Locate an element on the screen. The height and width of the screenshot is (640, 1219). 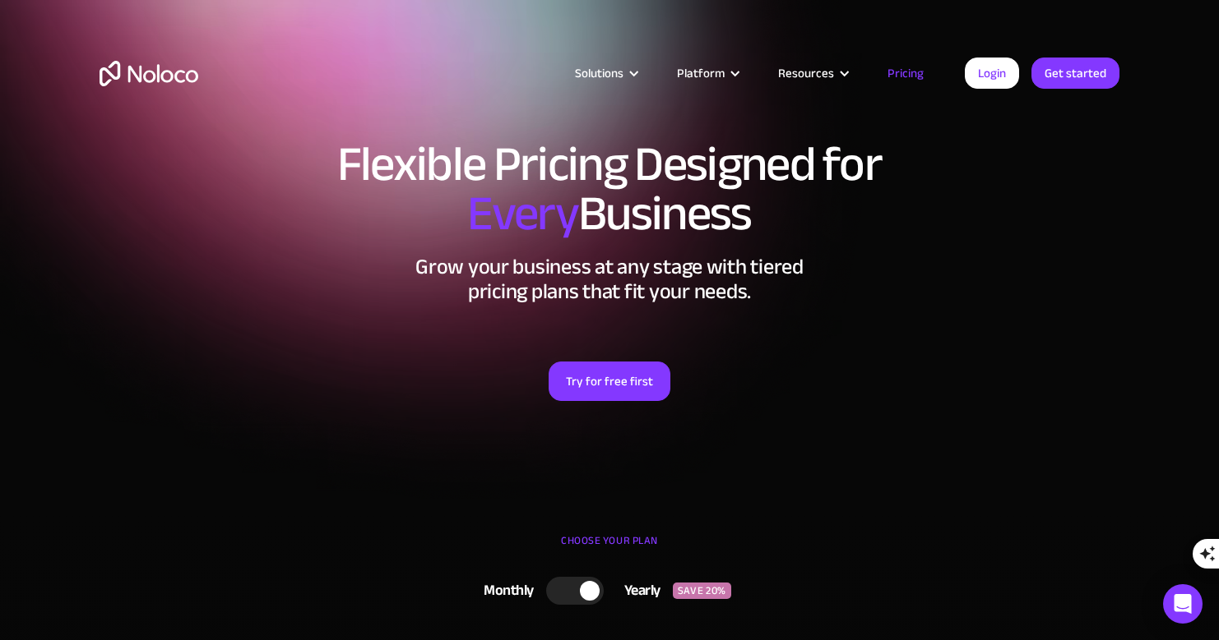
a: Login is located at coordinates (992, 73).